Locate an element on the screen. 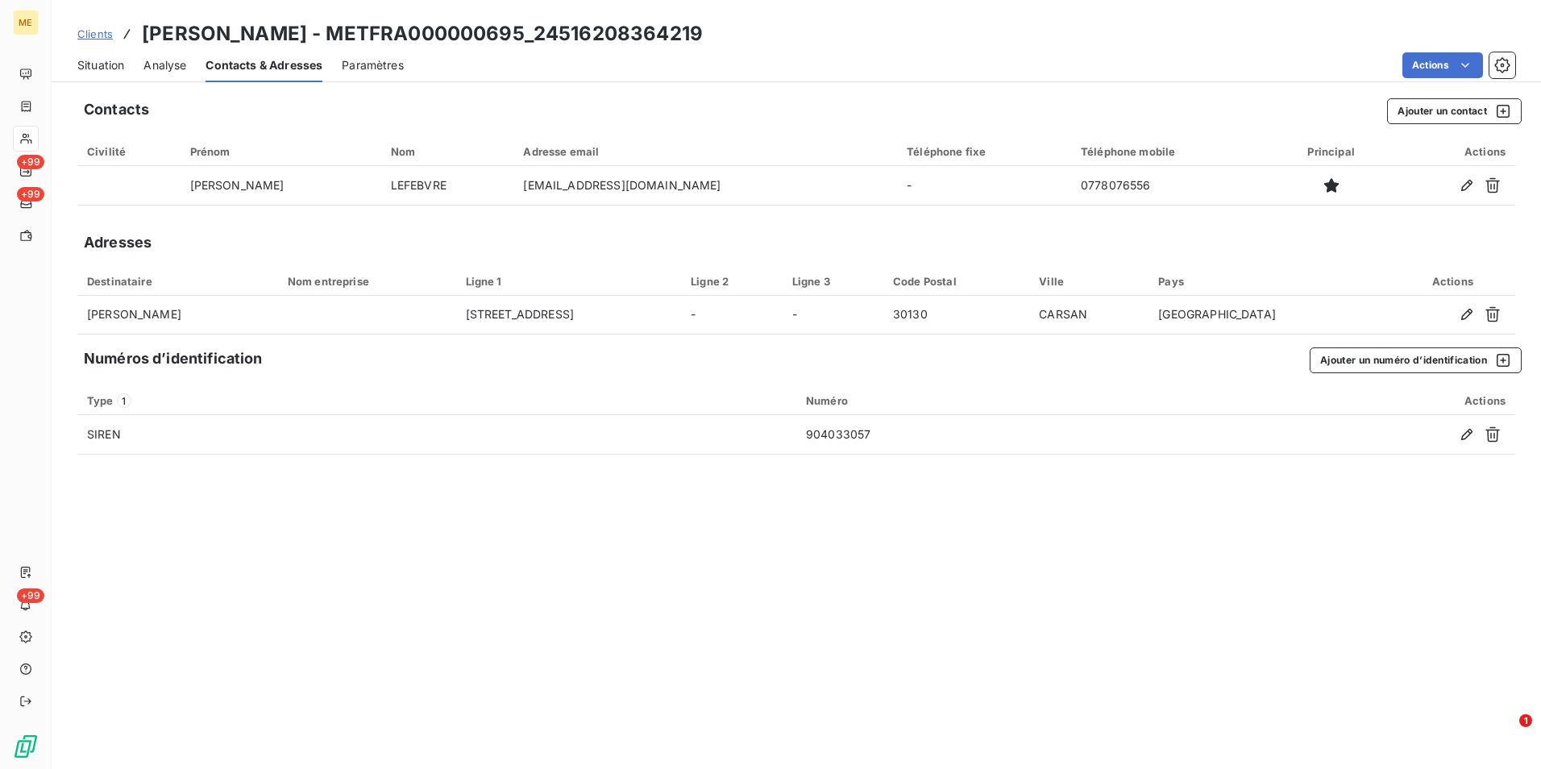 The height and width of the screenshot is (769, 1541). div: Principal is located at coordinates (1331, 152).